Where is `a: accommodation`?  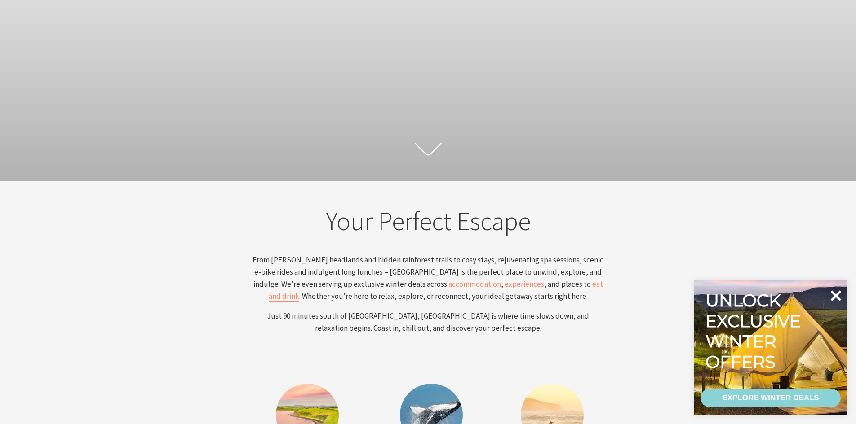
a: accommodation is located at coordinates (474, 284).